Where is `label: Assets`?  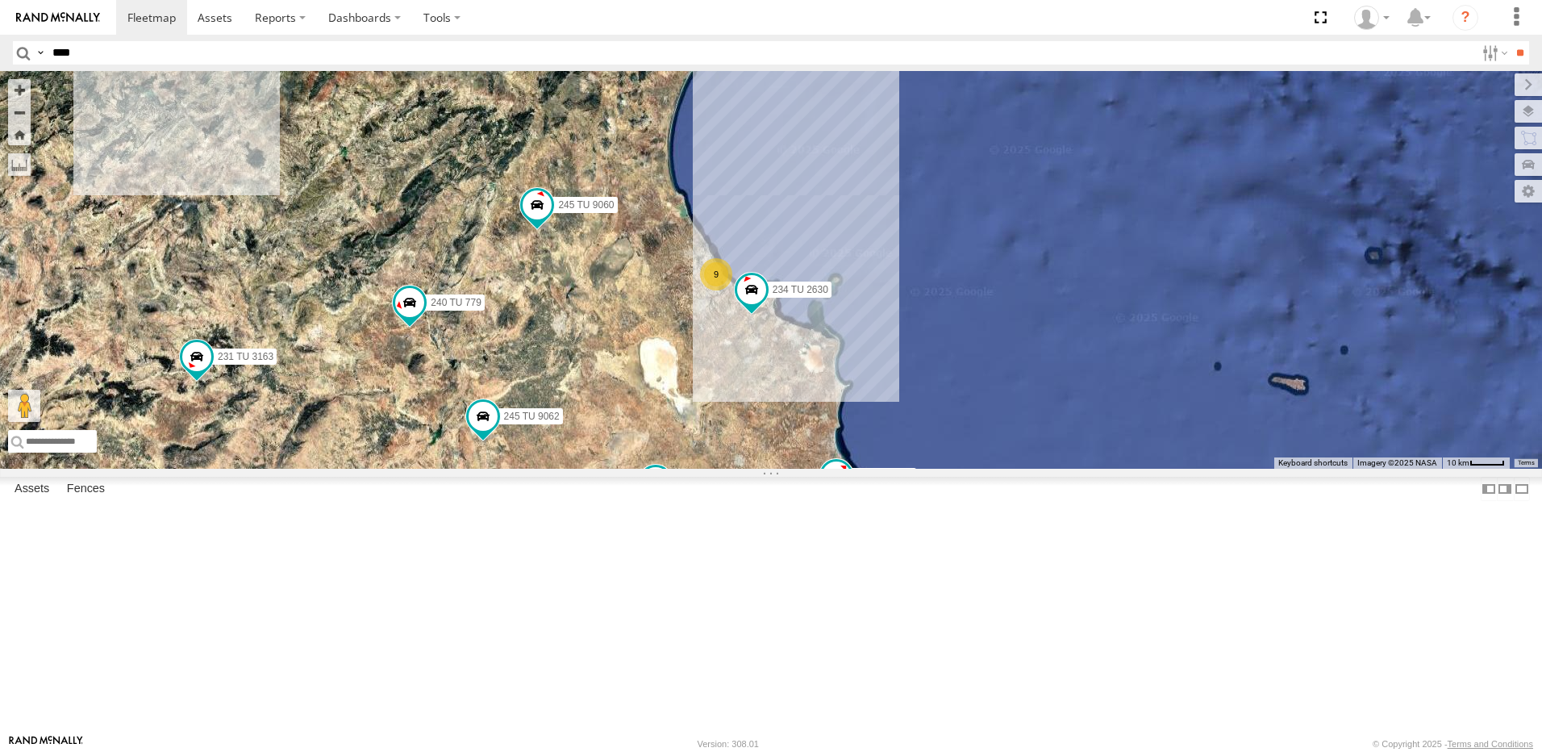
label: Assets is located at coordinates (31, 489).